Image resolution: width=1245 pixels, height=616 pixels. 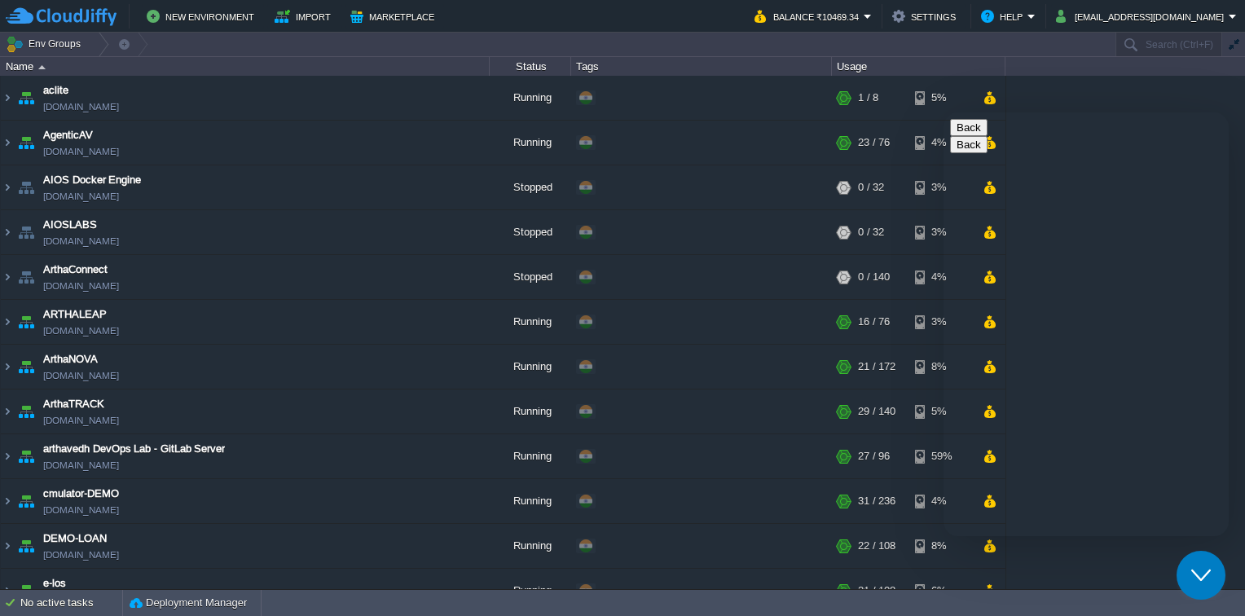 I want to click on button: New Environment, so click(x=203, y=16).